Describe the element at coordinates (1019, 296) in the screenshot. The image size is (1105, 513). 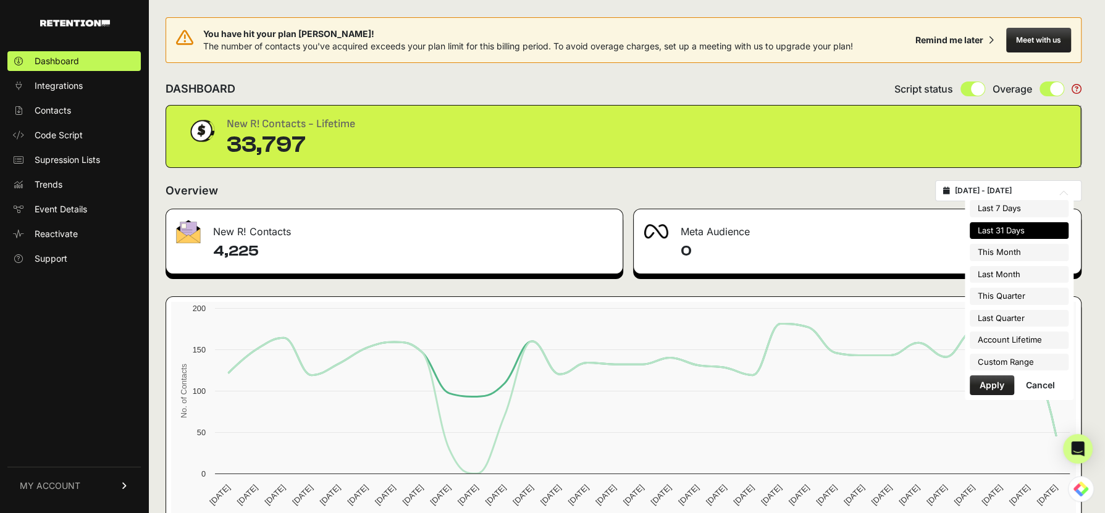
I see `li: This Quarter` at that location.